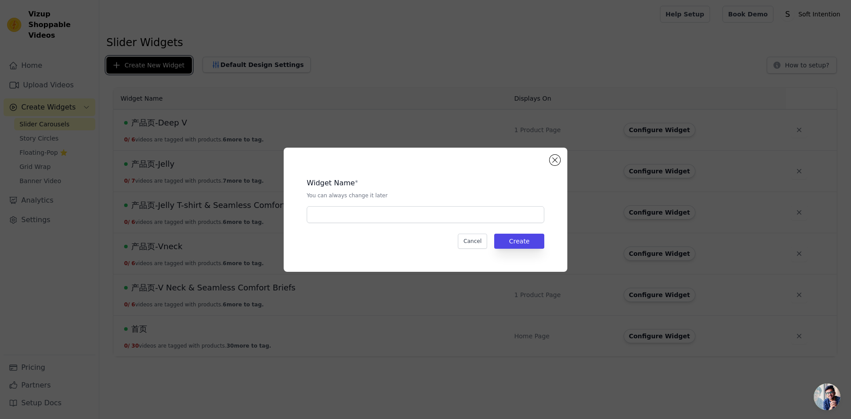 This screenshot has height=419, width=851. Describe the element at coordinates (555, 160) in the screenshot. I see `button: Close modal` at that location.